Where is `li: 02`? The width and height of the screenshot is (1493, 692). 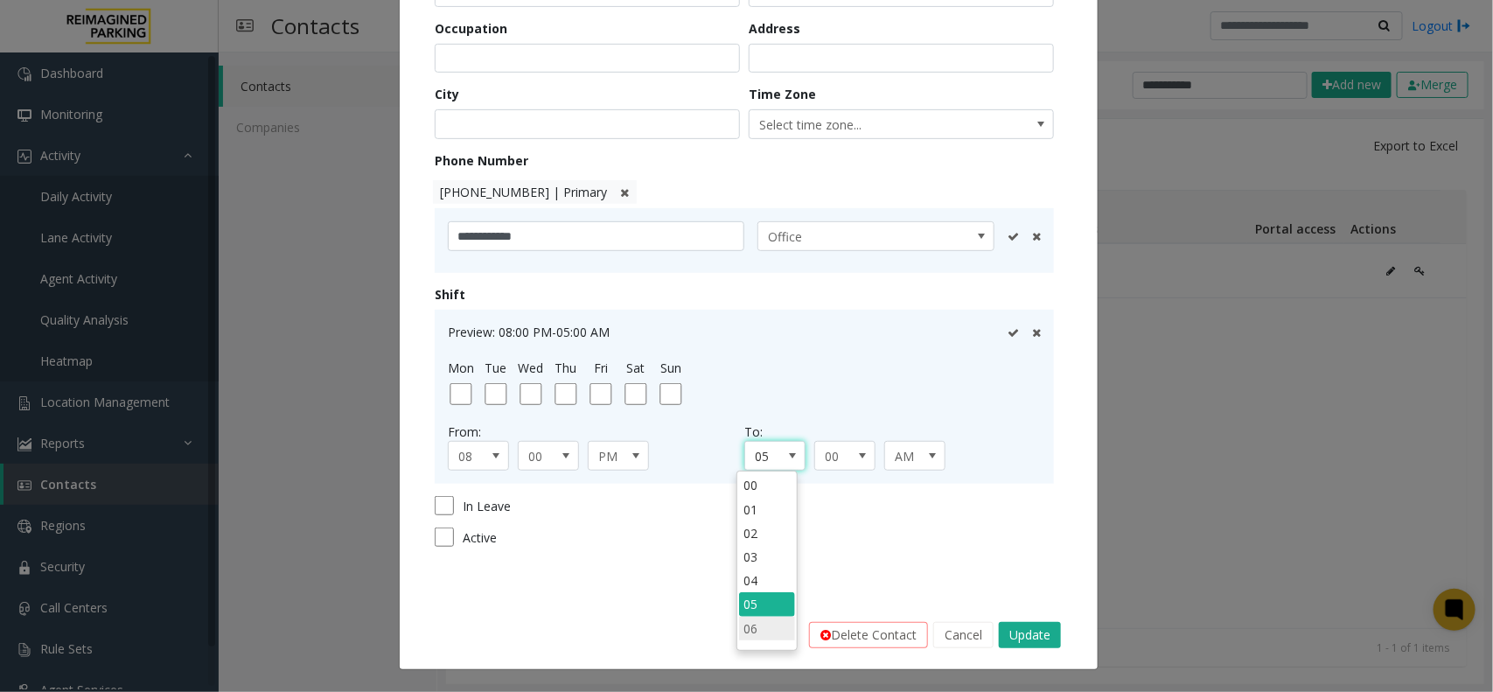 li: 02 is located at coordinates (767, 533).